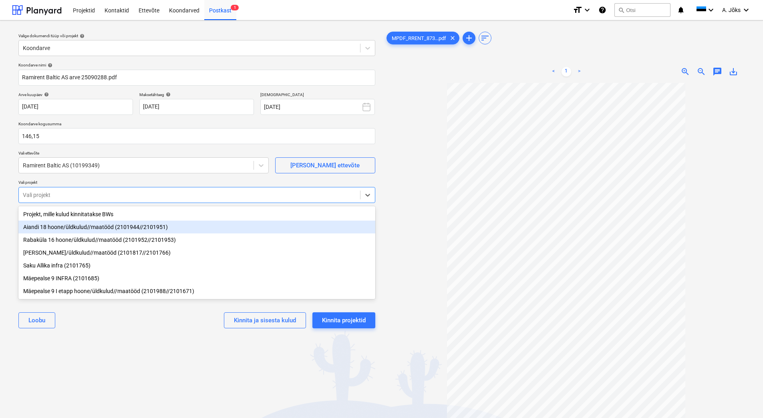 Image resolution: width=763 pixels, height=418 pixels. Describe the element at coordinates (423, 38) in the screenshot. I see `div: MPDF_RRENT_873...pdf` at that location.